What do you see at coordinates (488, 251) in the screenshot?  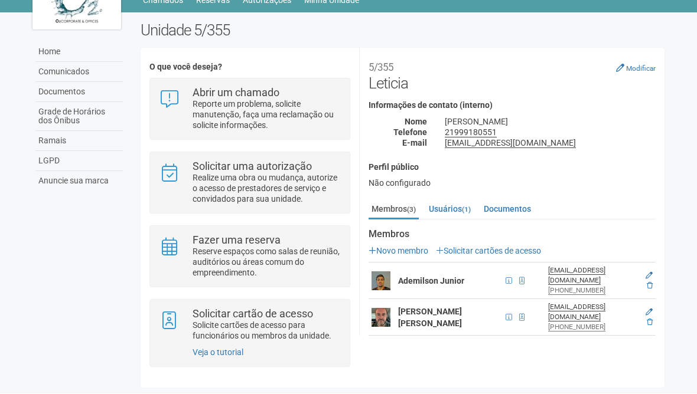 I see `a: Solicitar cartões de acesso` at bounding box center [488, 251].